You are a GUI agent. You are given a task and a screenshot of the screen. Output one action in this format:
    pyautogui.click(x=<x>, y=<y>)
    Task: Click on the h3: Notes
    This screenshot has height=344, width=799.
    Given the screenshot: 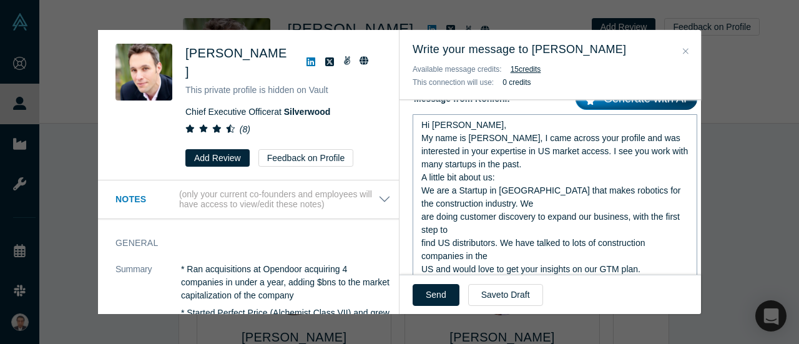 What is the action you would take?
    pyautogui.click(x=146, y=199)
    